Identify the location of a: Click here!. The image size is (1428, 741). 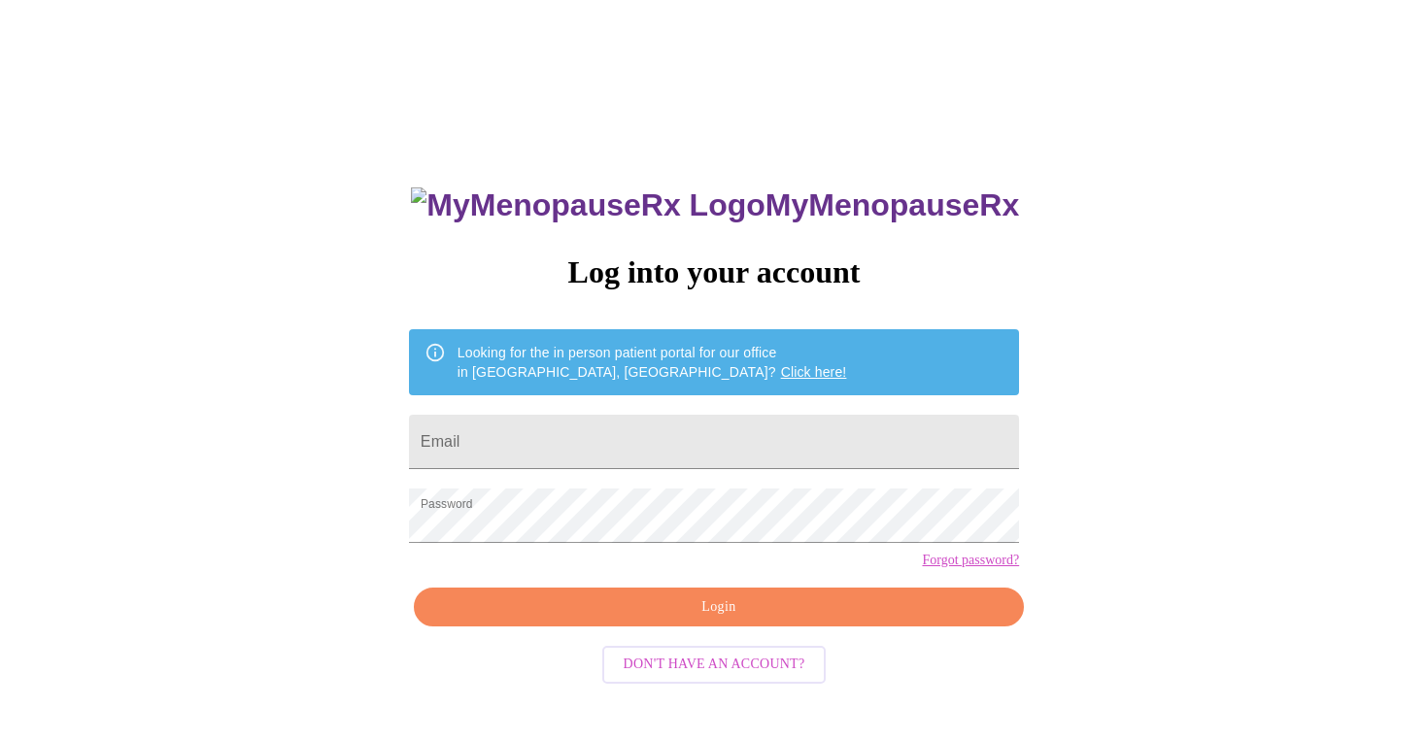
(814, 372).